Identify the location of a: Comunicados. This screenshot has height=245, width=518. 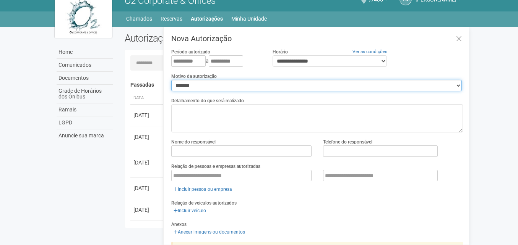
(85, 65).